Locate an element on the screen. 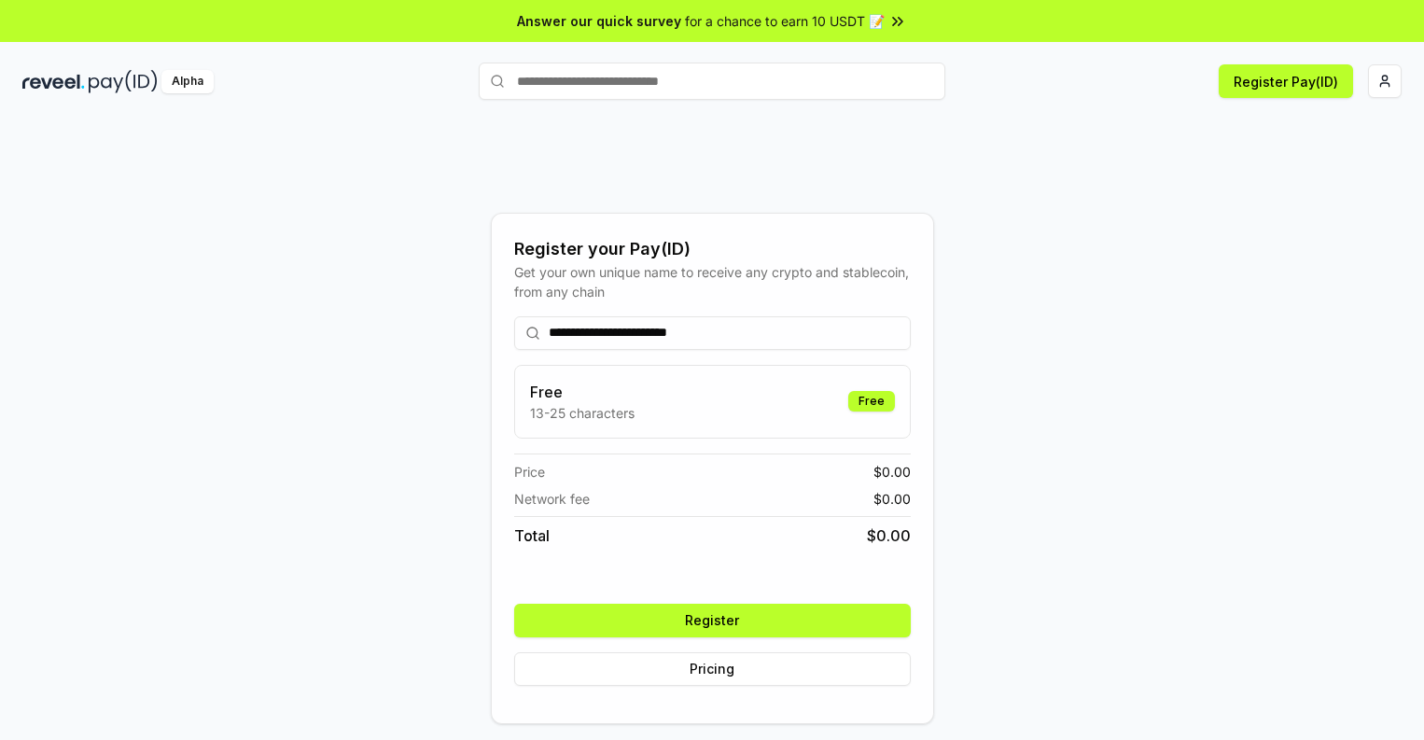  span: for a chance to earn 10 USDT 📝 is located at coordinates (785, 21).